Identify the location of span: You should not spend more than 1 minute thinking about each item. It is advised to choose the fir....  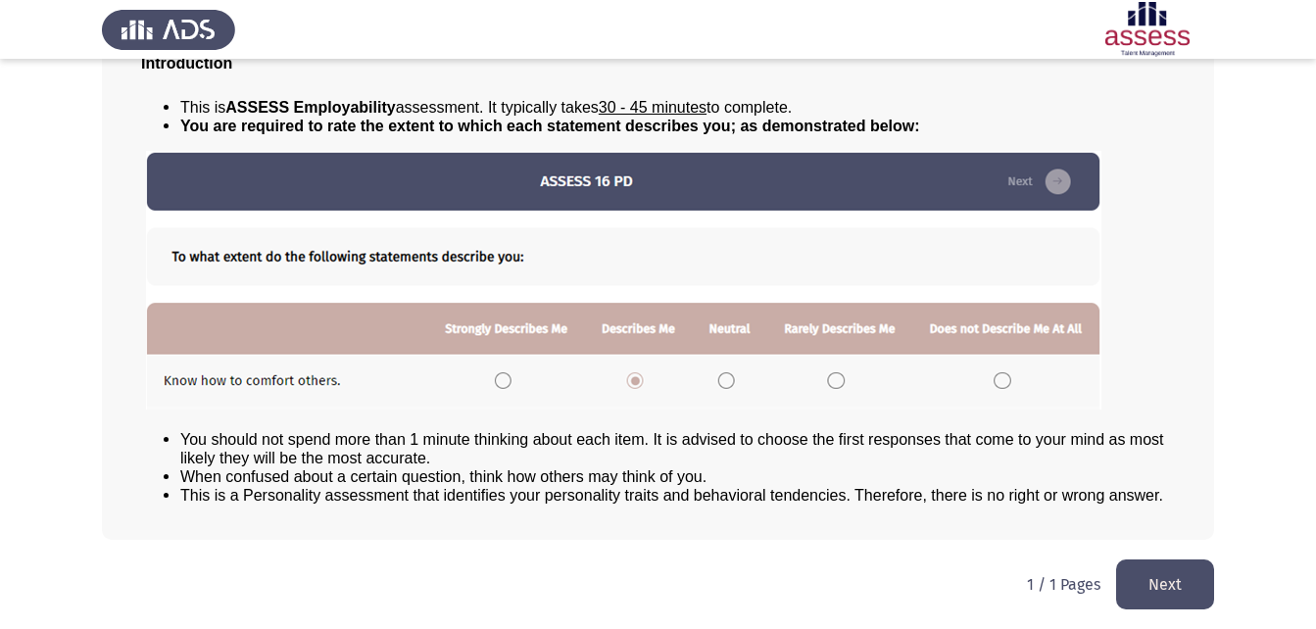
(672, 449).